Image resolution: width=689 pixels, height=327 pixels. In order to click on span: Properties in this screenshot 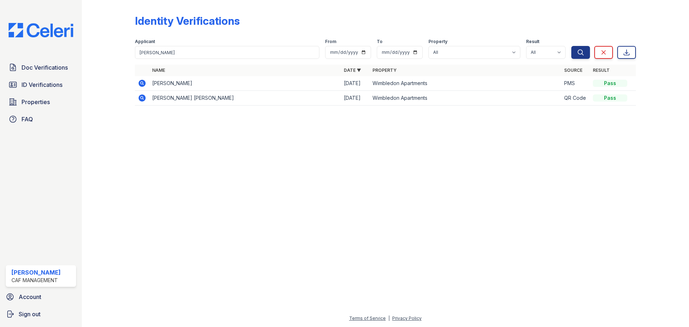, I will do `click(36, 102)`.